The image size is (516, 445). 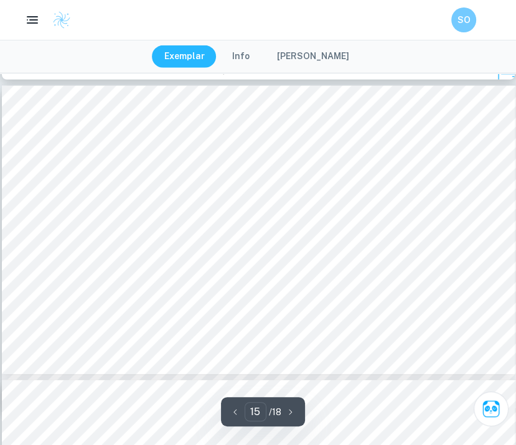 I want to click on button: SO, so click(x=464, y=20).